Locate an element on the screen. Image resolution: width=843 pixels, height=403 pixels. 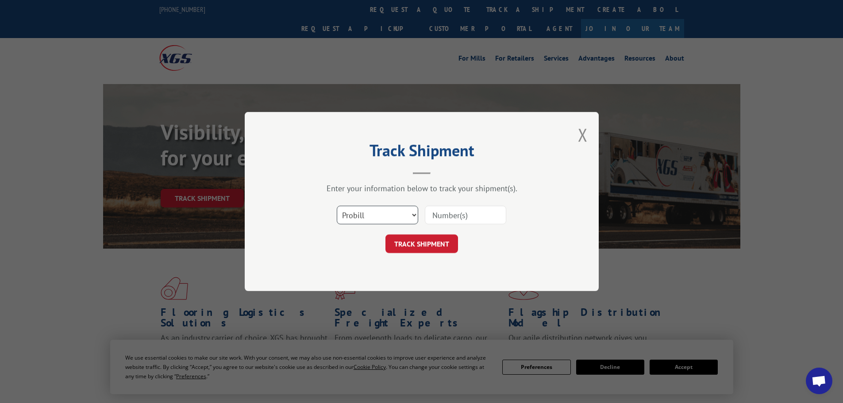
button: Close modal is located at coordinates (583, 135).